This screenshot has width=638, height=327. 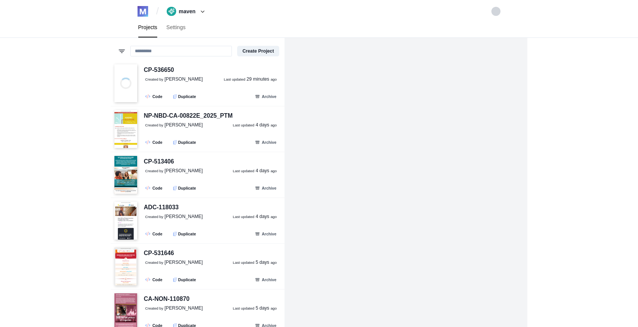 I want to click on button: Create Project, so click(x=258, y=51).